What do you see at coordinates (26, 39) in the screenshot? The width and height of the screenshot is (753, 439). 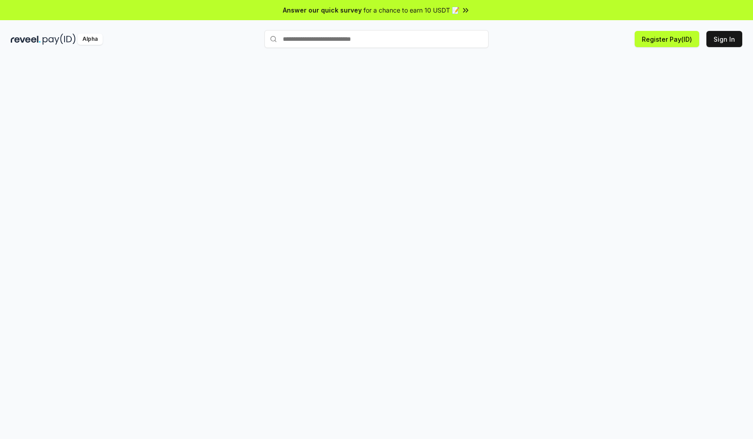 I see `img: reveel_dark` at bounding box center [26, 39].